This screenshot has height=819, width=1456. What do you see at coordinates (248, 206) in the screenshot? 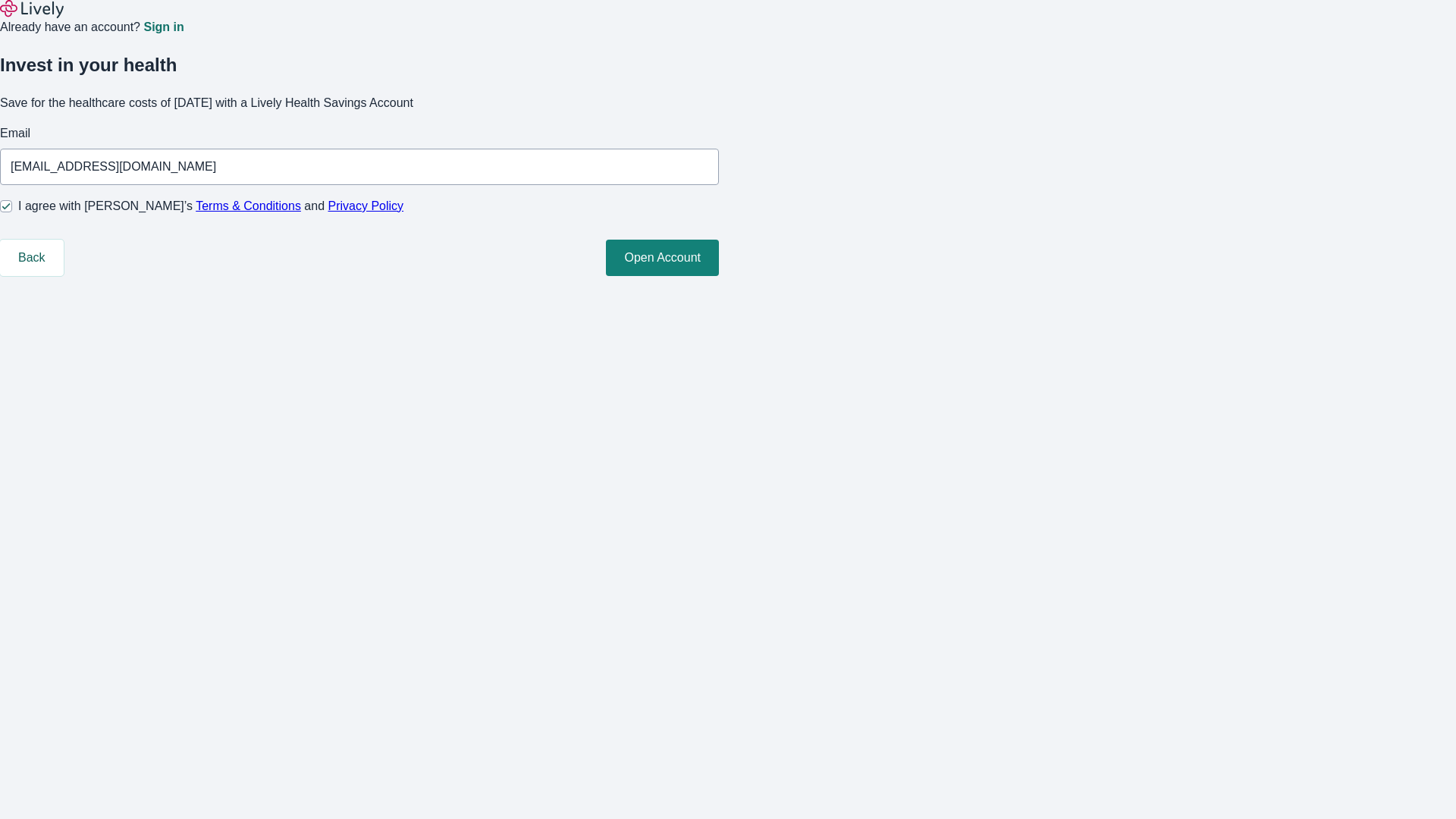
I see `a: Terms & Conditions` at bounding box center [248, 206].